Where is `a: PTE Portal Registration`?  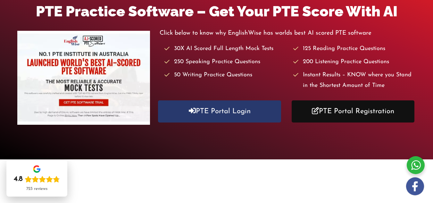
a: PTE Portal Registration is located at coordinates (353, 111).